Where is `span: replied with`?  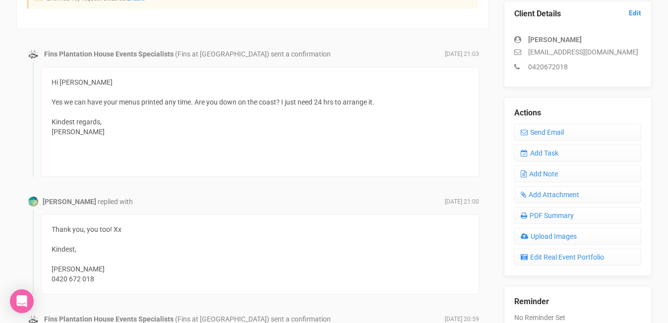
span: replied with is located at coordinates (115, 202).